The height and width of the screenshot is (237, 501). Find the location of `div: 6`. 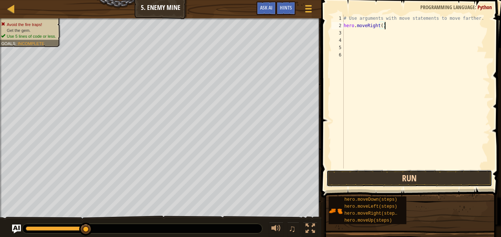

div: 6 is located at coordinates (337, 55).